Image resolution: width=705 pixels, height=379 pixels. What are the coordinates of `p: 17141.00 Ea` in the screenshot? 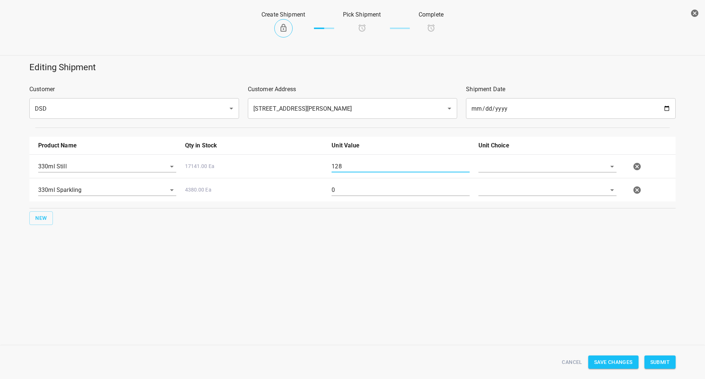 It's located at (254, 166).